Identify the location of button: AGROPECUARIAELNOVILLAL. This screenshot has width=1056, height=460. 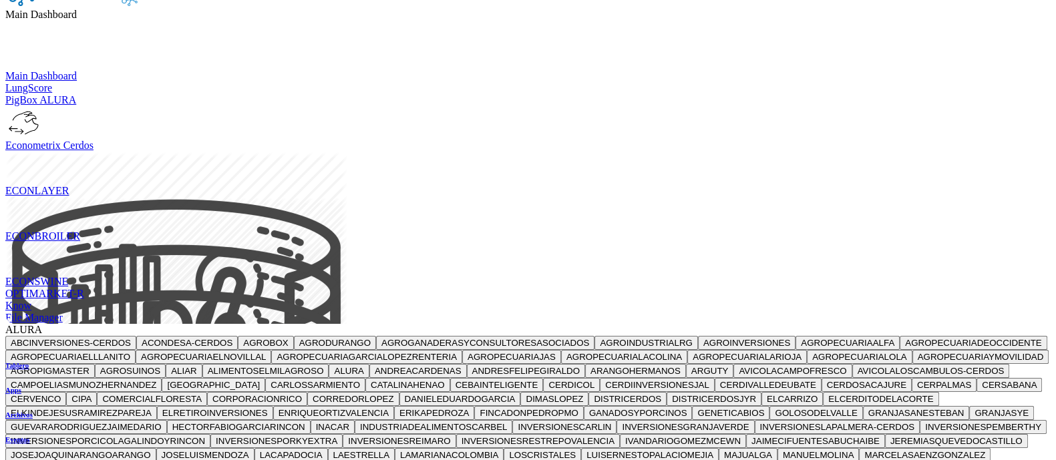
(203, 357).